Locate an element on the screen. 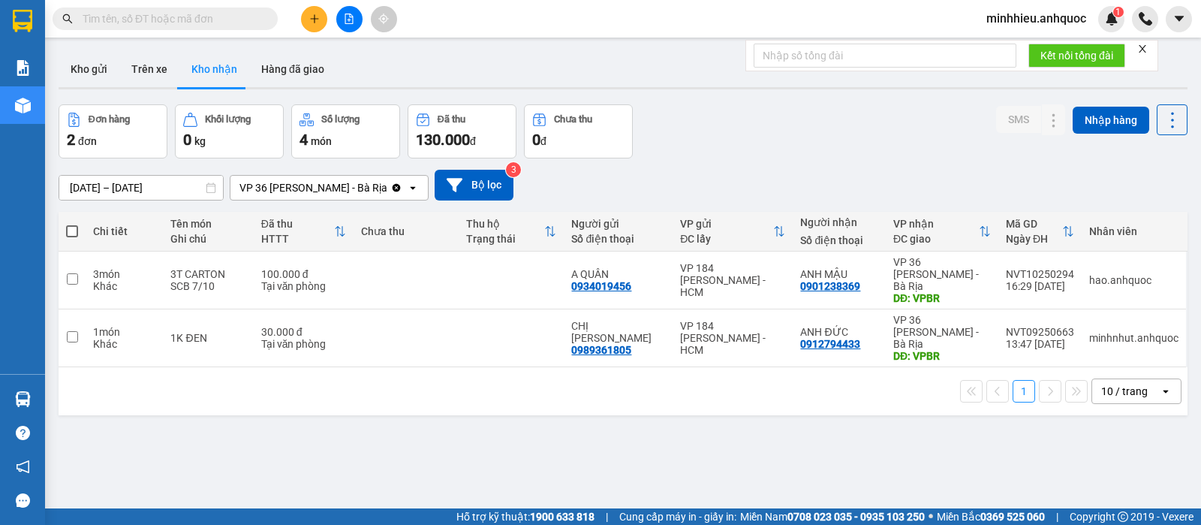  span: 2 is located at coordinates (71, 140).